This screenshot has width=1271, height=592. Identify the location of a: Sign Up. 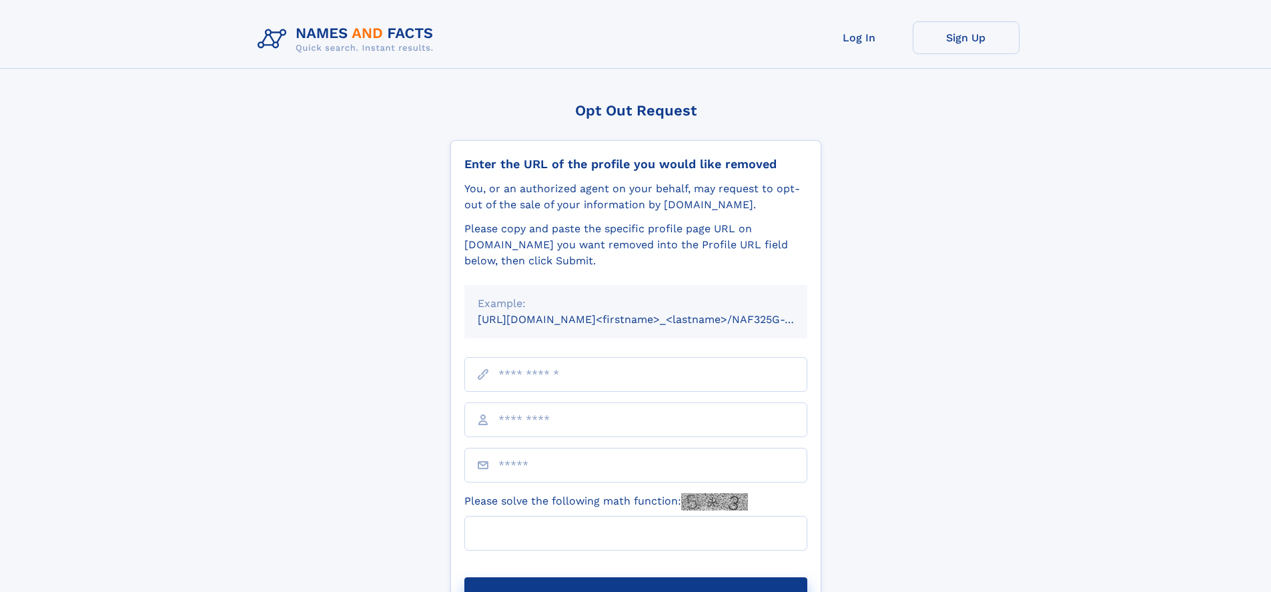
(966, 37).